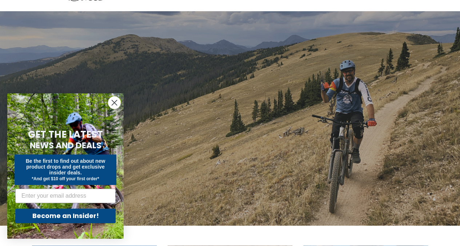 Image resolution: width=460 pixels, height=246 pixels. I want to click on span: Be the first to find out about new product drops and get exclusive insider deals., so click(66, 167).